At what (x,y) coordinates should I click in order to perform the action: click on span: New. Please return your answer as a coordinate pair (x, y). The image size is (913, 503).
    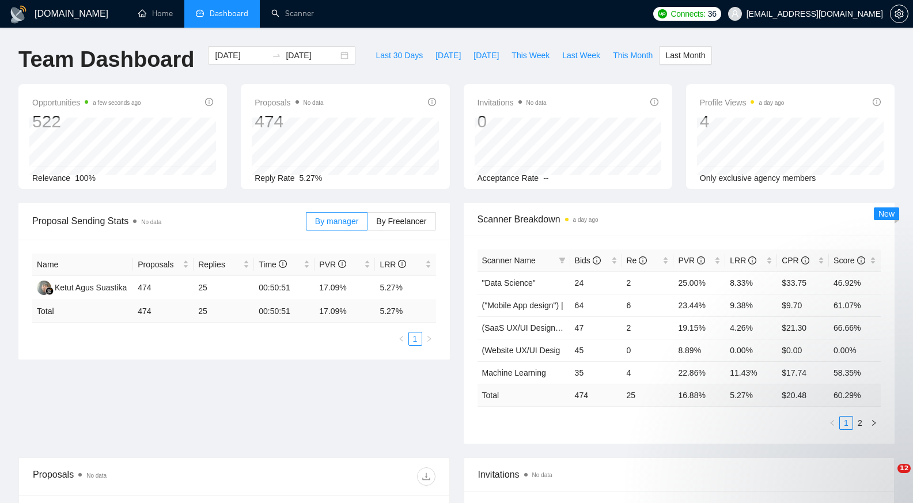
    Looking at the image, I should click on (887, 214).